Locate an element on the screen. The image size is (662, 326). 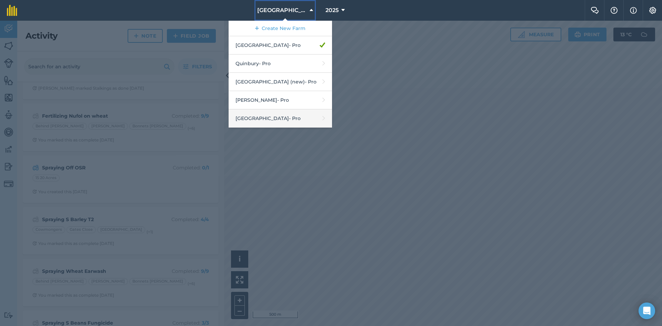
img: fieldmargin Logo is located at coordinates (12, 10).